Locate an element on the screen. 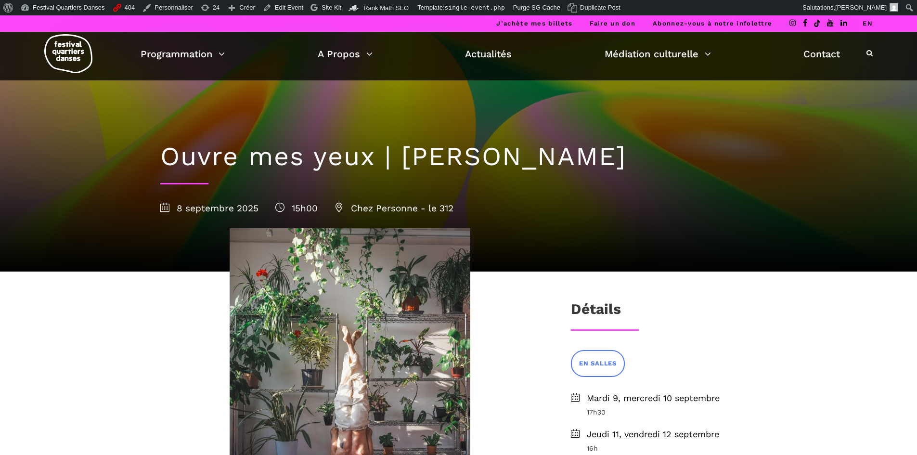 Image resolution: width=917 pixels, height=455 pixels. a: EN SALLES is located at coordinates (598, 363).